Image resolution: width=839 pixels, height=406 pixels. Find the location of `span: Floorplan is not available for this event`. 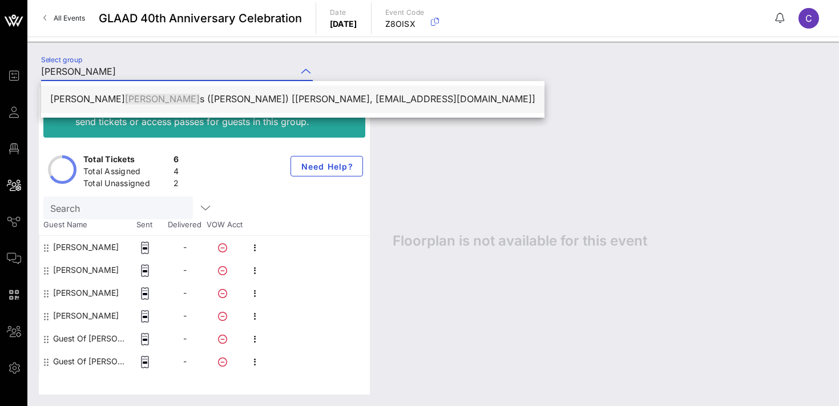

span: Floorplan is not available for this event is located at coordinates (520, 241).